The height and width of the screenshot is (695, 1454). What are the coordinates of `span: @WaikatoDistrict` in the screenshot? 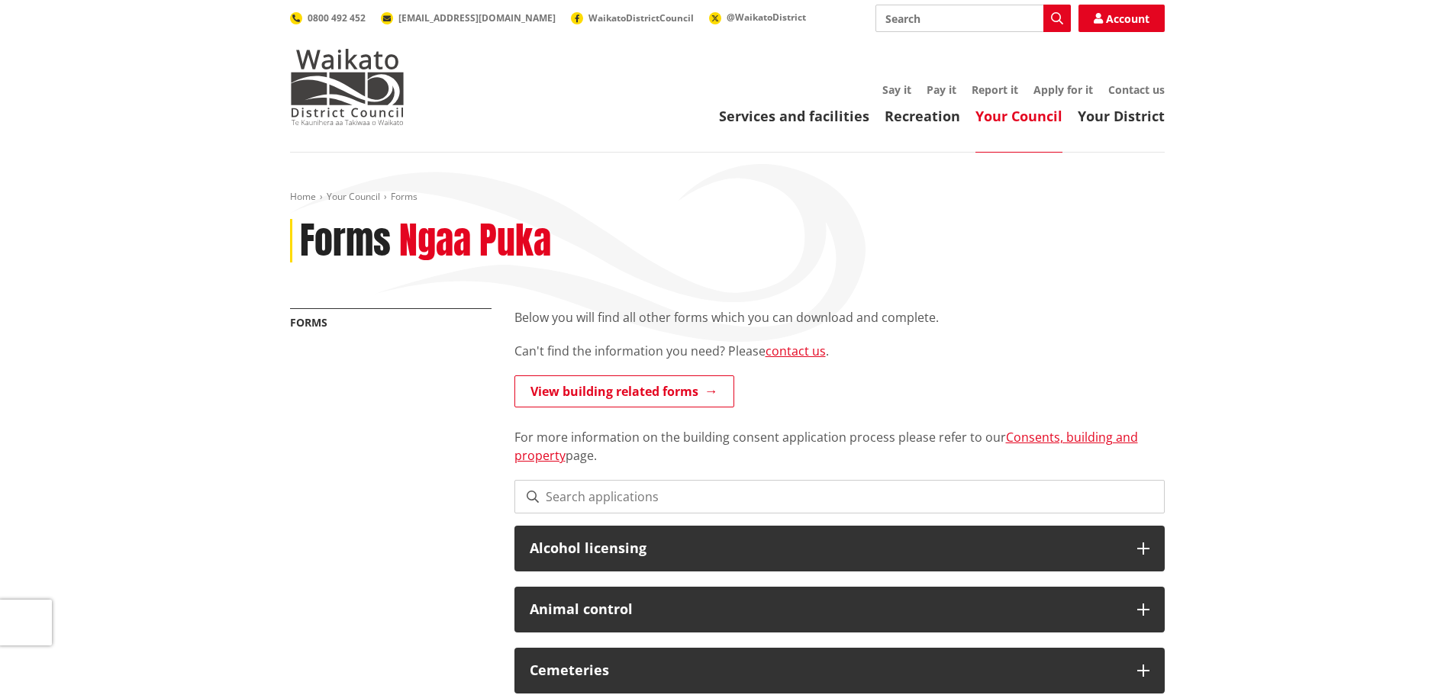 It's located at (766, 17).